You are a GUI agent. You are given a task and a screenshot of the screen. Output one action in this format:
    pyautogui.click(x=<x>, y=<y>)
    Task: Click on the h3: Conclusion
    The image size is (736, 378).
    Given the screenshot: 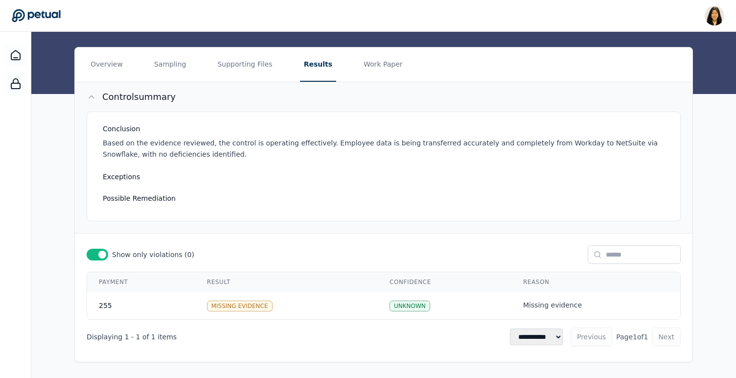 What is the action you would take?
    pyautogui.click(x=386, y=129)
    